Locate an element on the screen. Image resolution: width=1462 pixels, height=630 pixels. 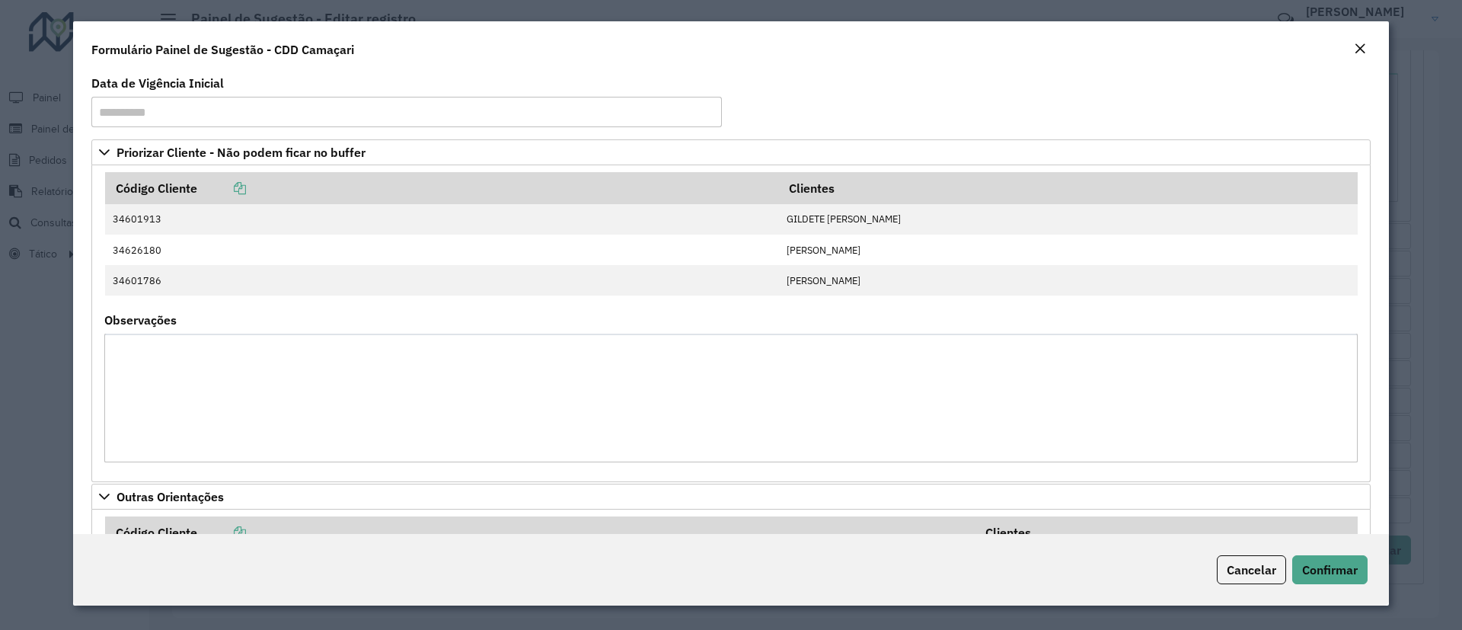
td: 34601913 is located at coordinates (442, 219).